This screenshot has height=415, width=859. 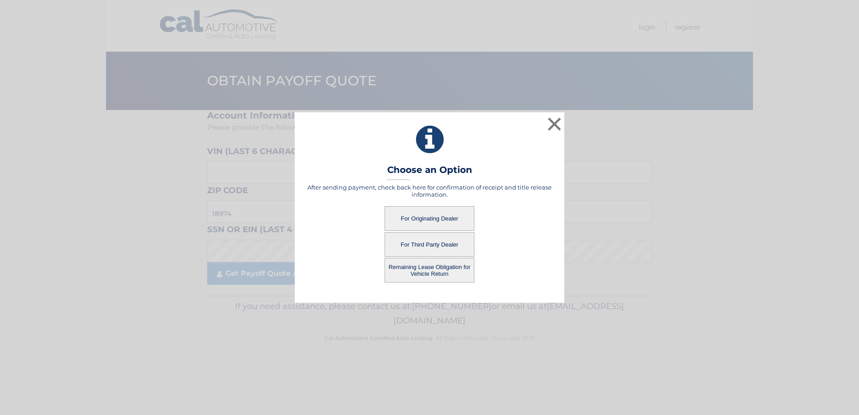 I want to click on h3: Choose an Option, so click(x=429, y=172).